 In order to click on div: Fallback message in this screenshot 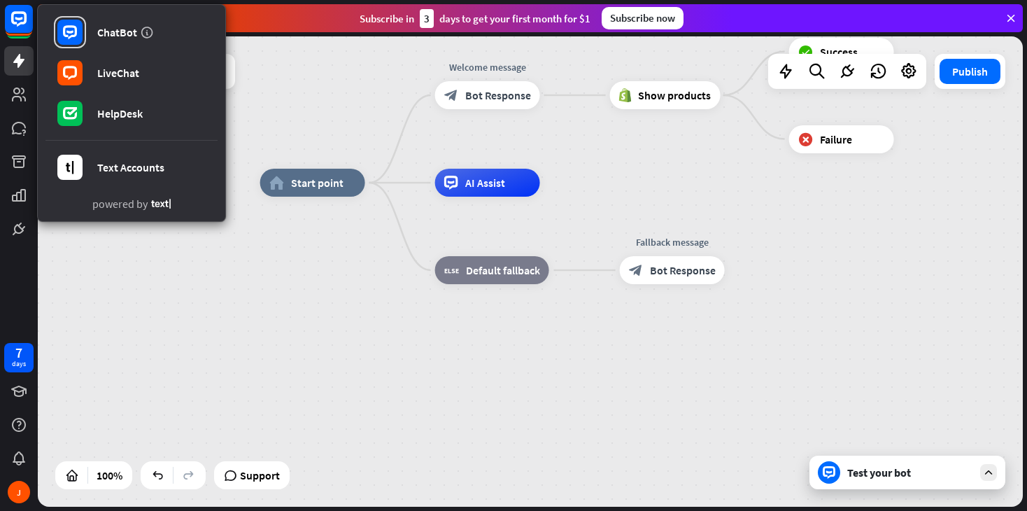, I will do `click(672, 242)`.